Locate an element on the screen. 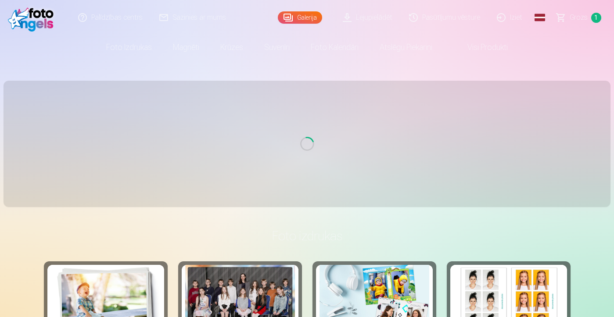  a: Atslēgu piekariņi is located at coordinates (406, 47).